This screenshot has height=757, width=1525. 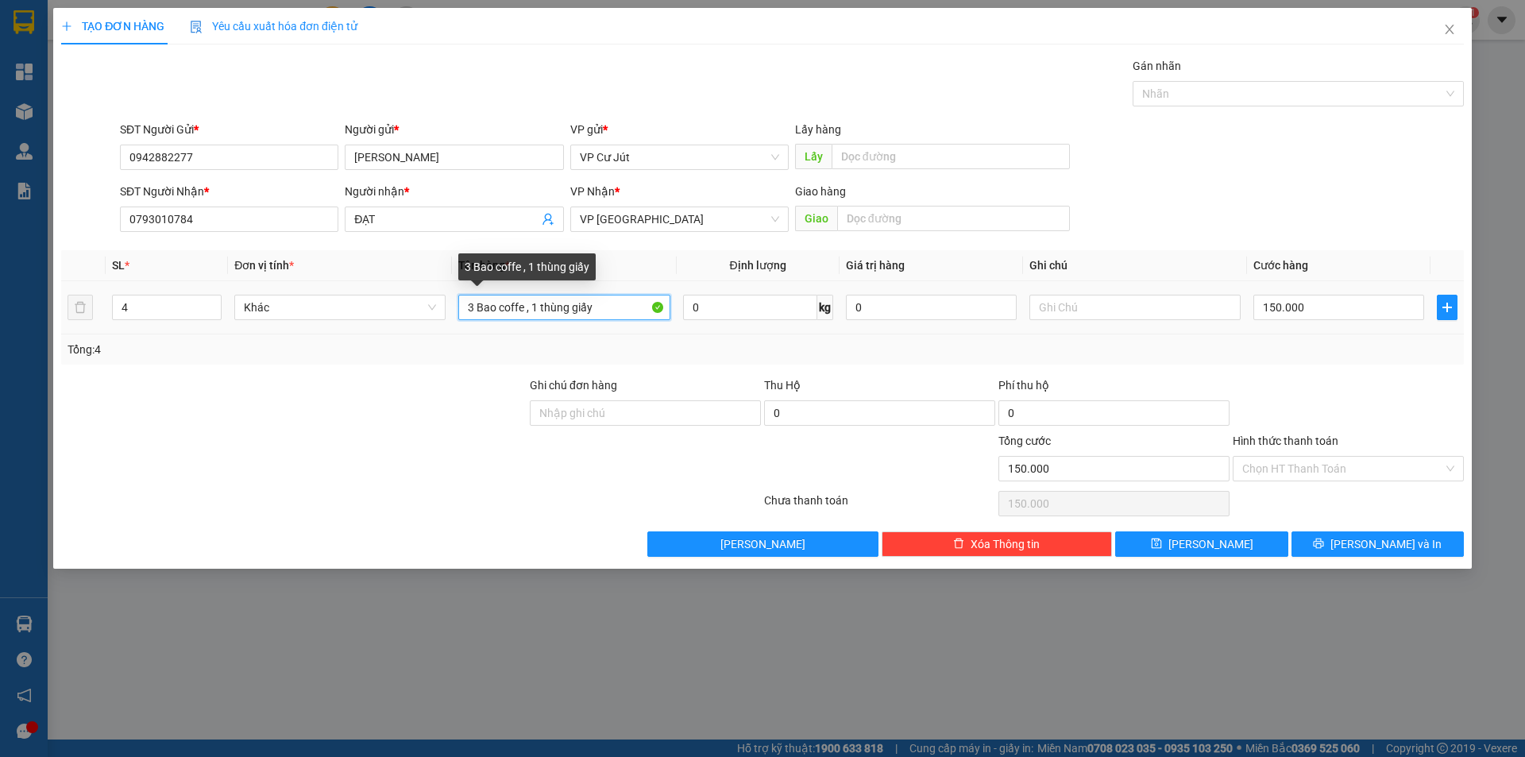 I want to click on span: printer, so click(x=1318, y=544).